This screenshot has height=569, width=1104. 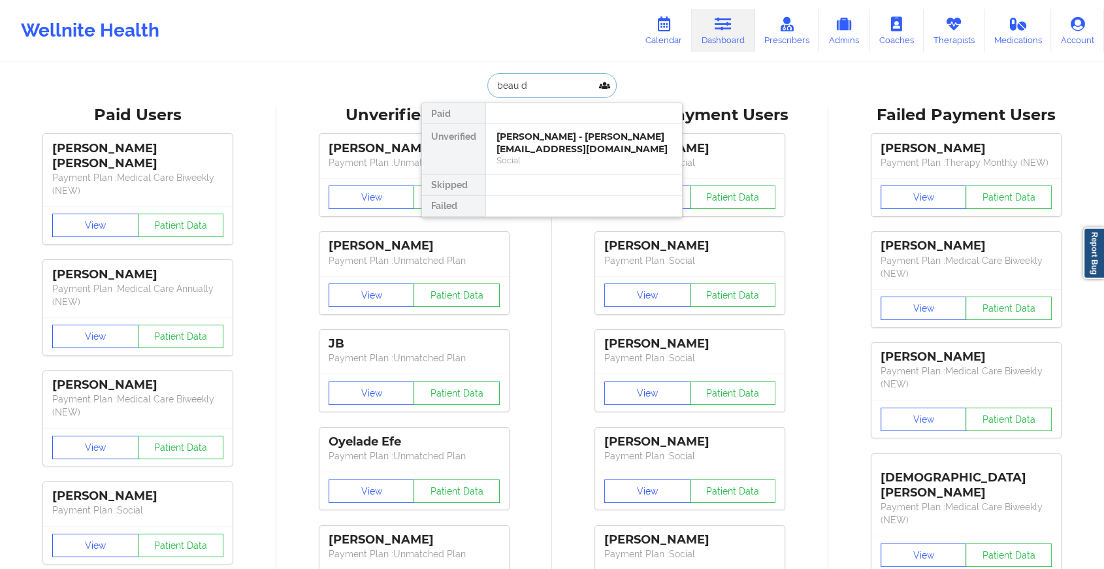 What do you see at coordinates (1018, 31) in the screenshot?
I see `a: Medications` at bounding box center [1018, 31].